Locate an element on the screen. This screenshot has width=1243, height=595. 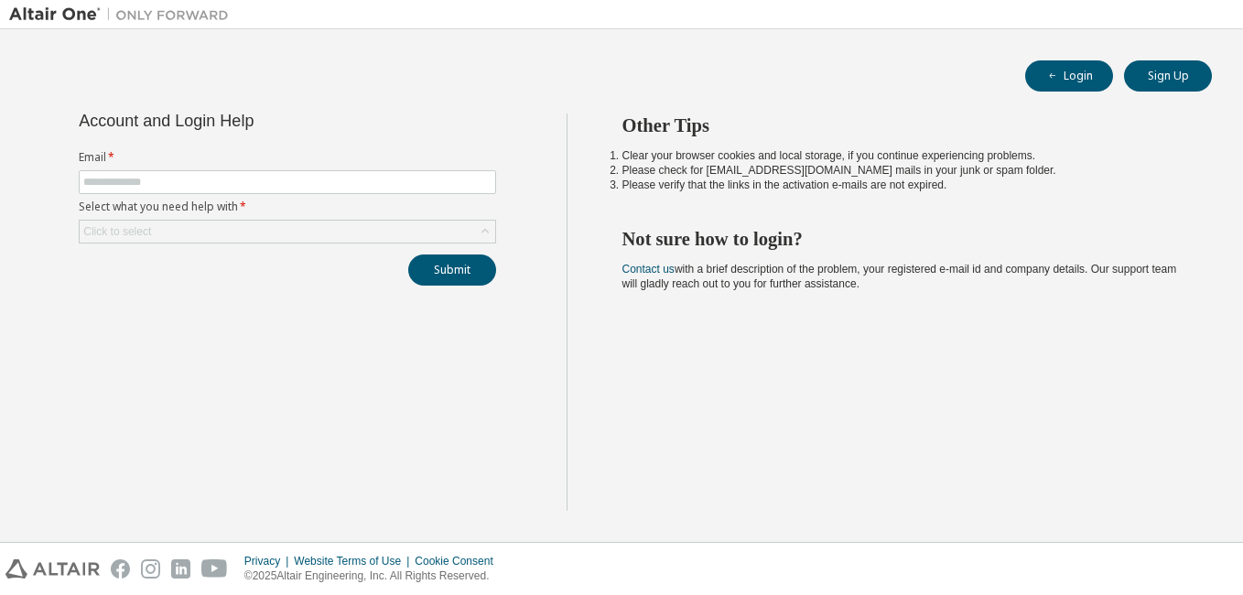
img: linkedin.svg is located at coordinates (180, 568).